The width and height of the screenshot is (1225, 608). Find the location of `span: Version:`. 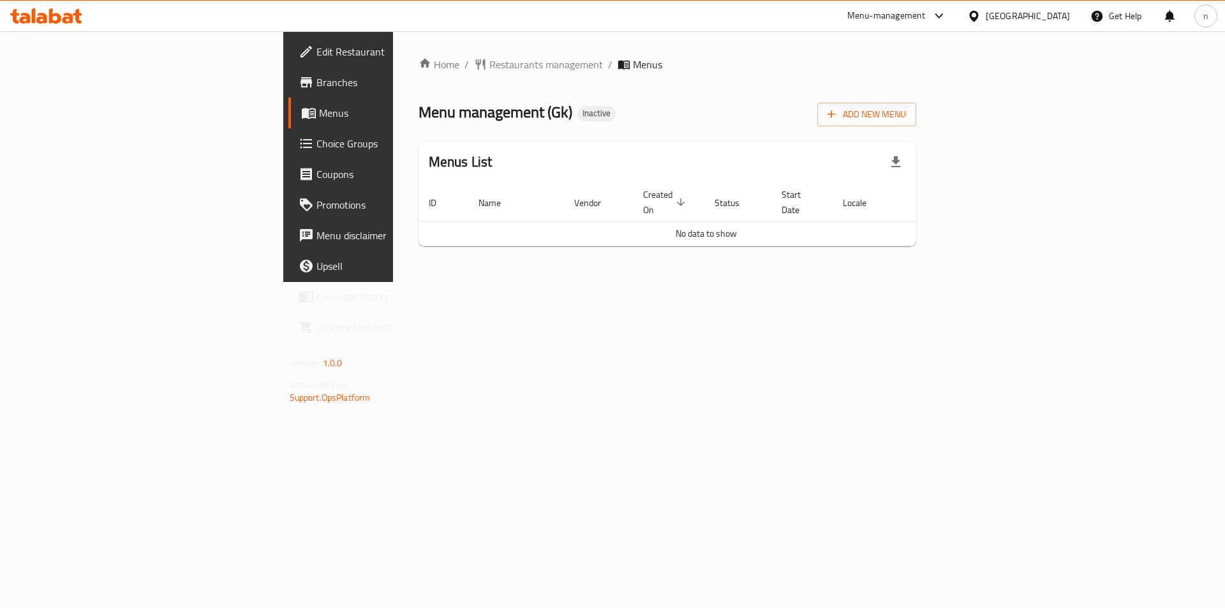

span: Version: is located at coordinates (305, 363).